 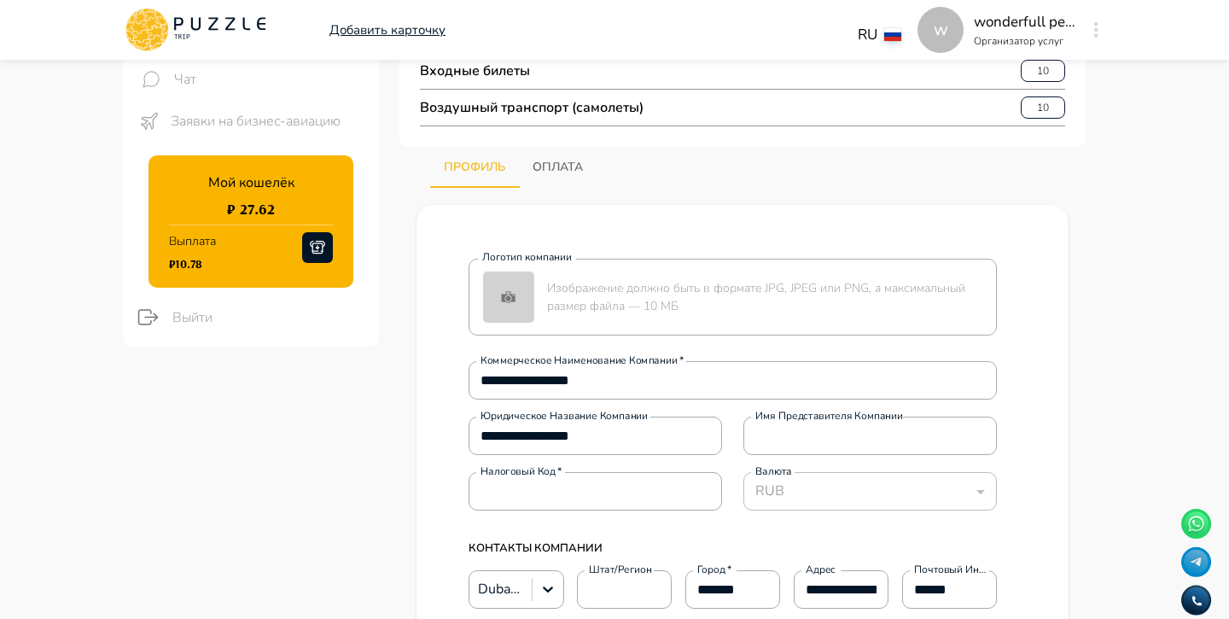 What do you see at coordinates (758, 167) in the screenshot?
I see `div: basic tabs example` at bounding box center [758, 167].